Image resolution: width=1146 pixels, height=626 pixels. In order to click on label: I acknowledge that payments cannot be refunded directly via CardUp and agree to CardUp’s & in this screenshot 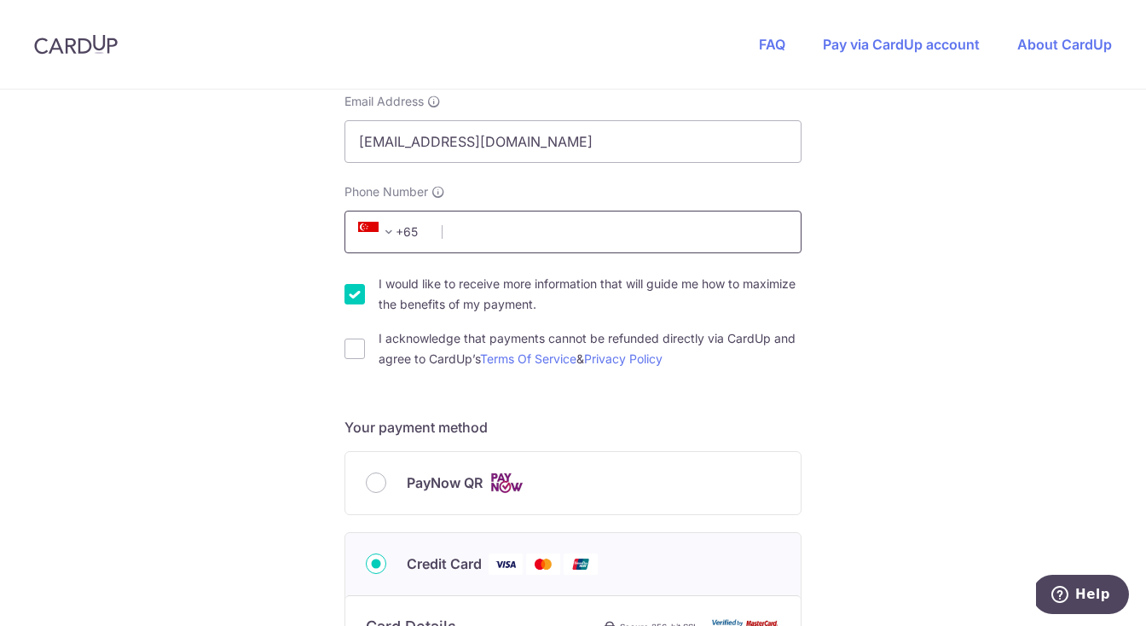, I will do `click(590, 349)`.